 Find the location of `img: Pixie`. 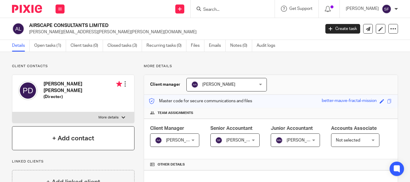

img: Pixie is located at coordinates (27, 9).